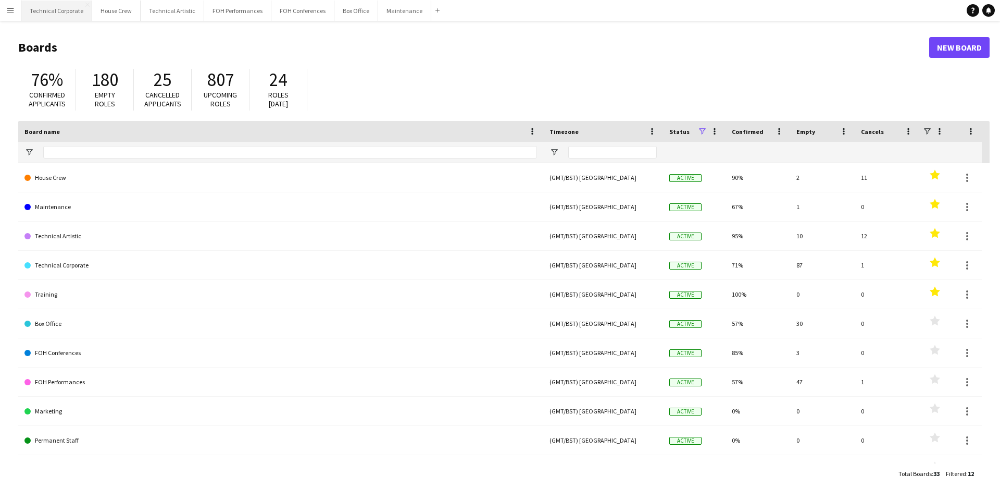  What do you see at coordinates (105, 80) in the screenshot?
I see `span: 180` at bounding box center [105, 80].